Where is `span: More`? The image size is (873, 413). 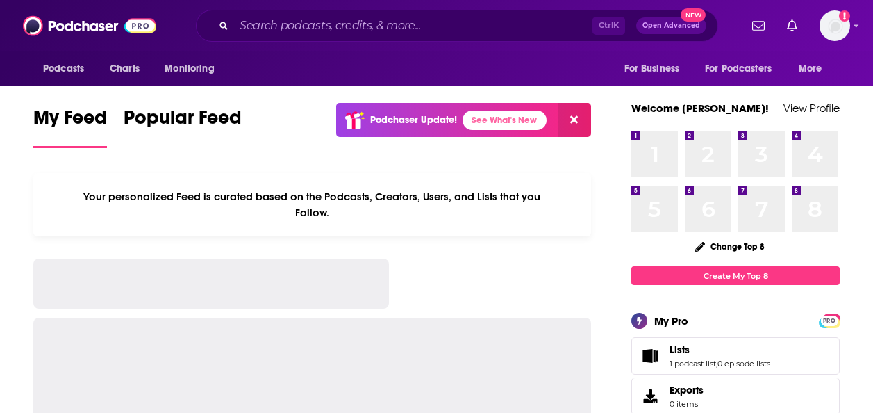
span: More is located at coordinates (811, 69).